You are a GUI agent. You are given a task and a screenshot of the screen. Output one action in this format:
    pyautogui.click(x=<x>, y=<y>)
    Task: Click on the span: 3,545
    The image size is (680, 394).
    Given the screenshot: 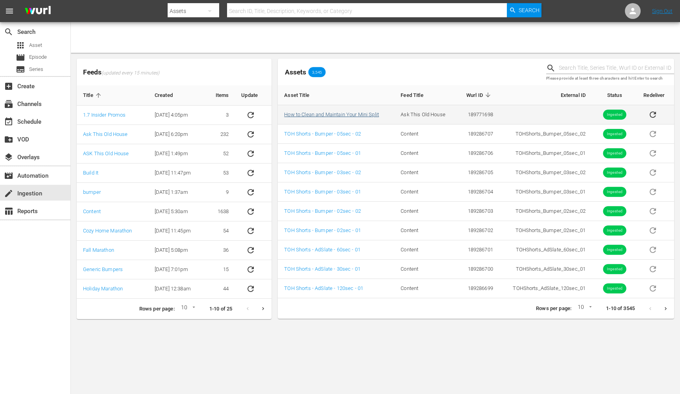 What is the action you would take?
    pyautogui.click(x=317, y=72)
    